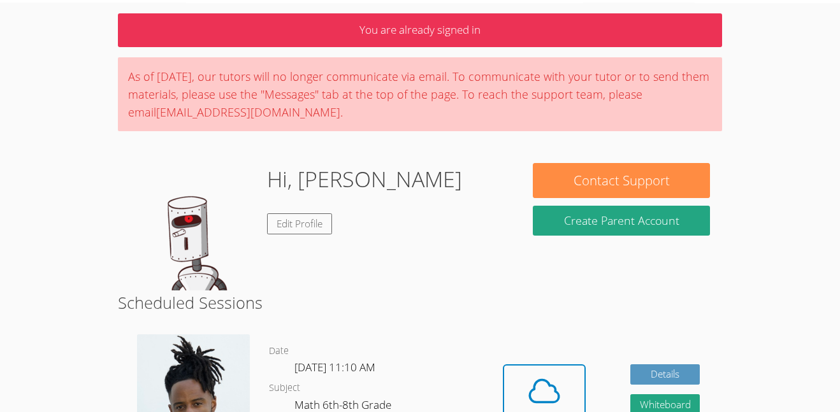 Image resolution: width=840 pixels, height=412 pixels. I want to click on button: Contact Support, so click(621, 180).